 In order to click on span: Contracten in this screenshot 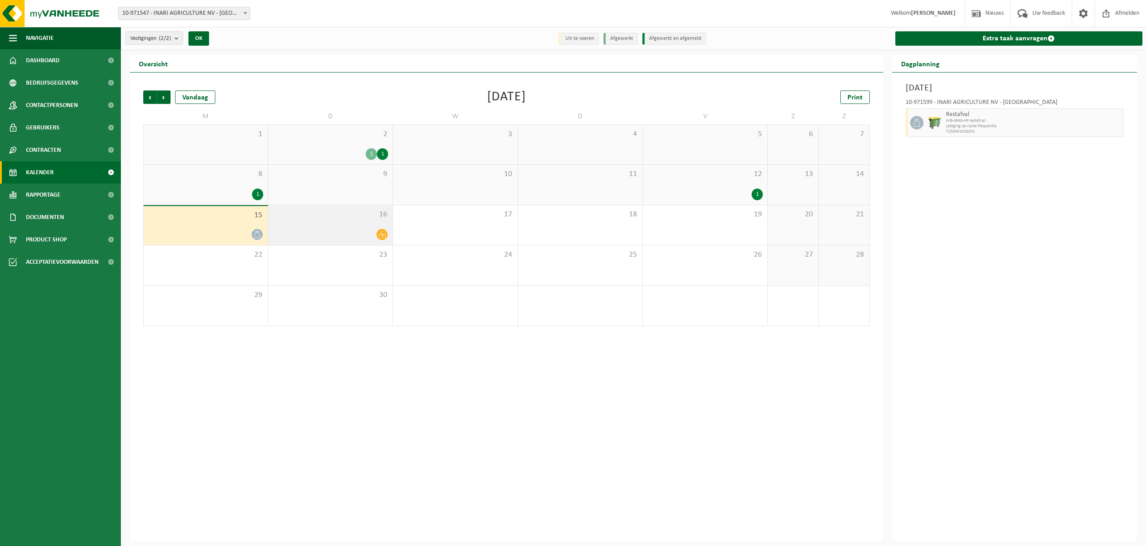, I will do `click(43, 150)`.